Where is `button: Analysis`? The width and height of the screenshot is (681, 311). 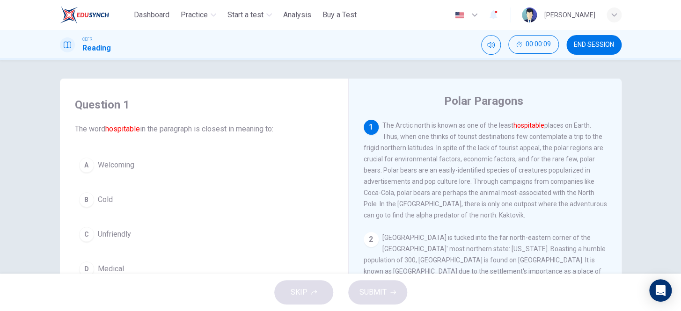 button: Analysis is located at coordinates (297, 15).